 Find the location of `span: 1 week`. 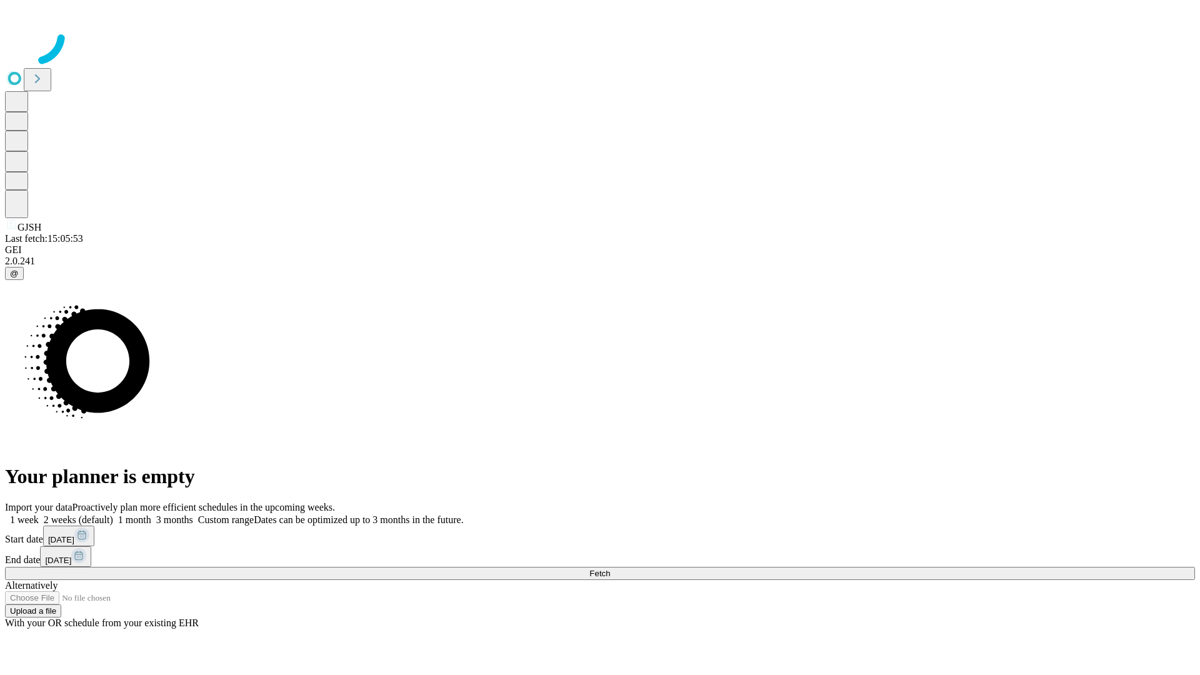

span: 1 week is located at coordinates (24, 519).